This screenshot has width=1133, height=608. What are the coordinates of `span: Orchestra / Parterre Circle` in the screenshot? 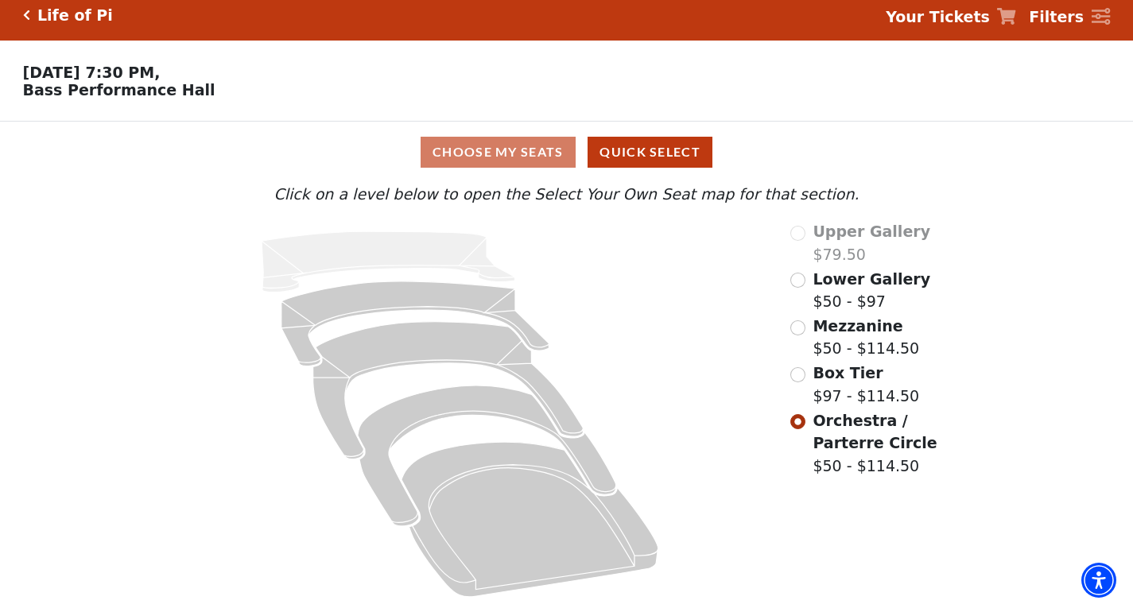 It's located at (875, 432).